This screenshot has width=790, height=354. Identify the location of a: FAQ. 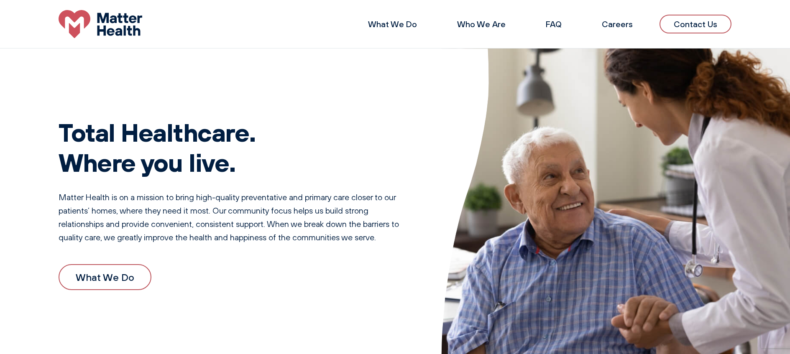
(554, 24).